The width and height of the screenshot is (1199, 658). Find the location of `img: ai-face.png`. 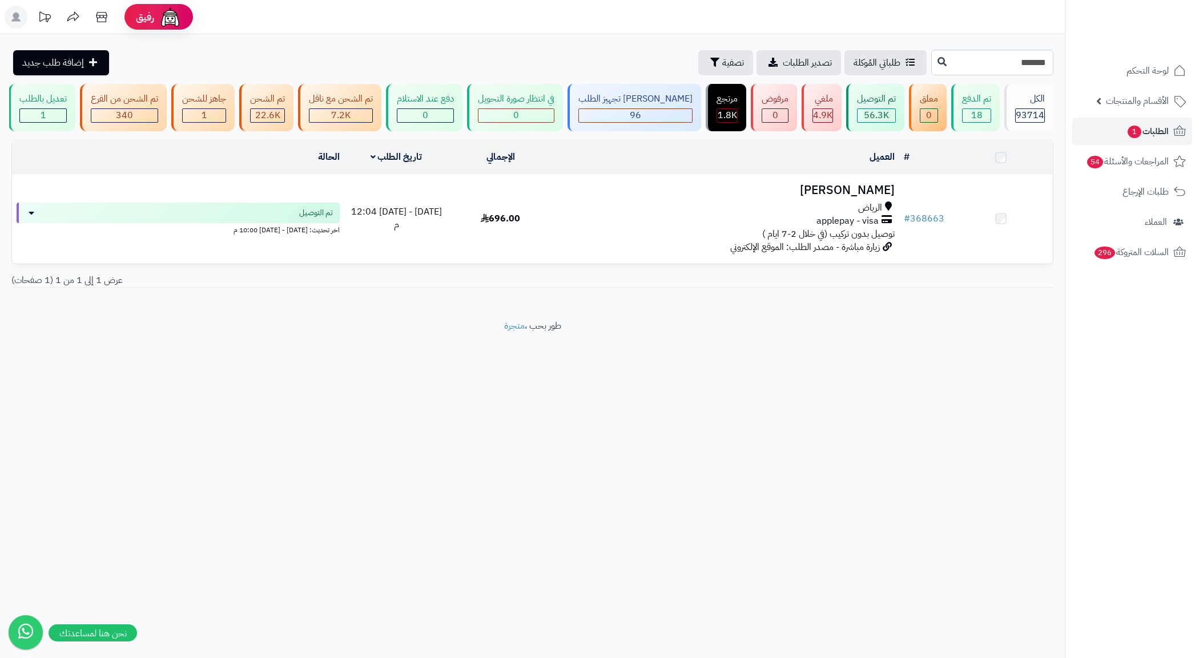

img: ai-face.png is located at coordinates (170, 17).